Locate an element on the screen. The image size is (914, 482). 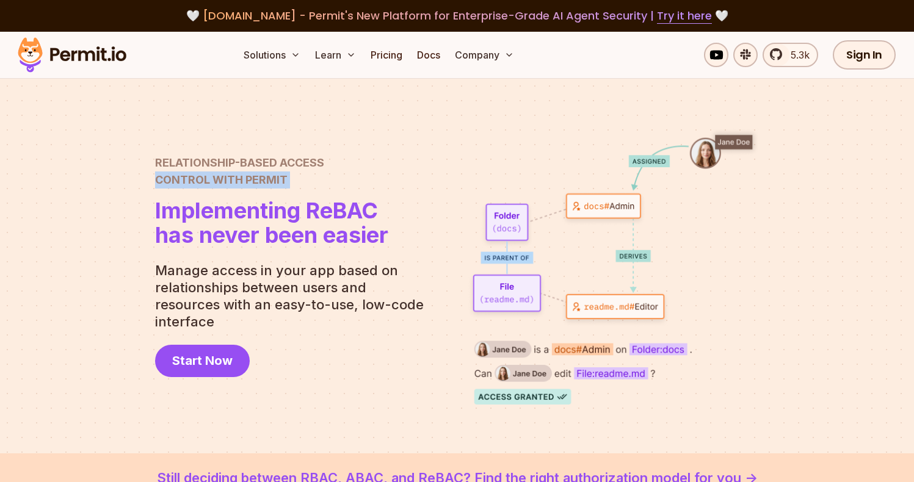
p: Manage access in your app based on relationships between users and resources with an easy-to-use,... is located at coordinates (294, 296).